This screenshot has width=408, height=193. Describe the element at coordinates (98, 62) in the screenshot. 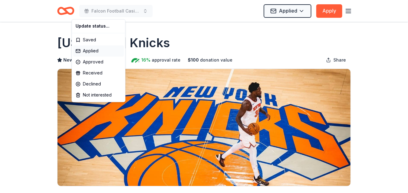

I see `div: Approved` at that location.